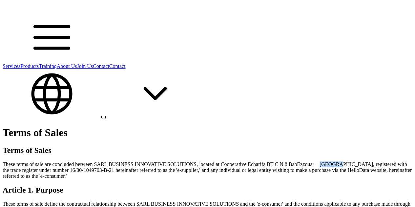 Image resolution: width=415 pixels, height=207 pixels. Describe the element at coordinates (103, 116) in the screenshot. I see `span: en` at that location.